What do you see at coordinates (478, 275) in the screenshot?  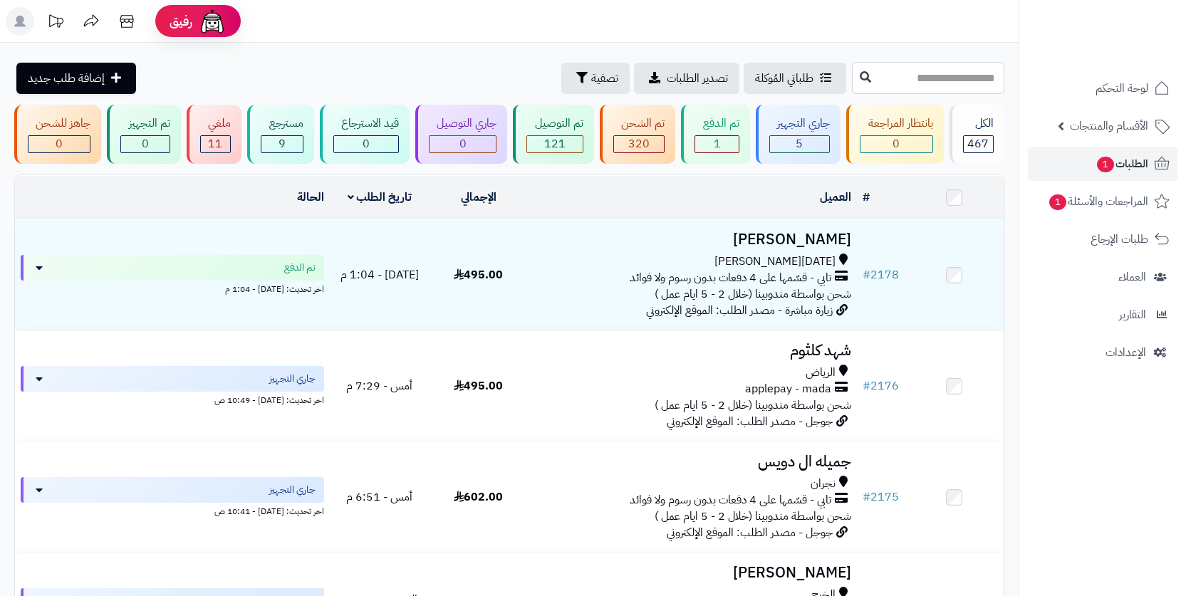 I see `span: 495.00` at bounding box center [478, 275].